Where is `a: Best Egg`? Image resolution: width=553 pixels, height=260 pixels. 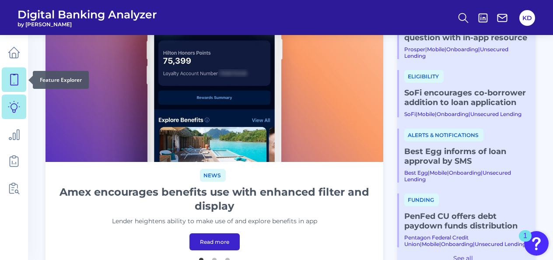
a: Best Egg is located at coordinates (416, 172).